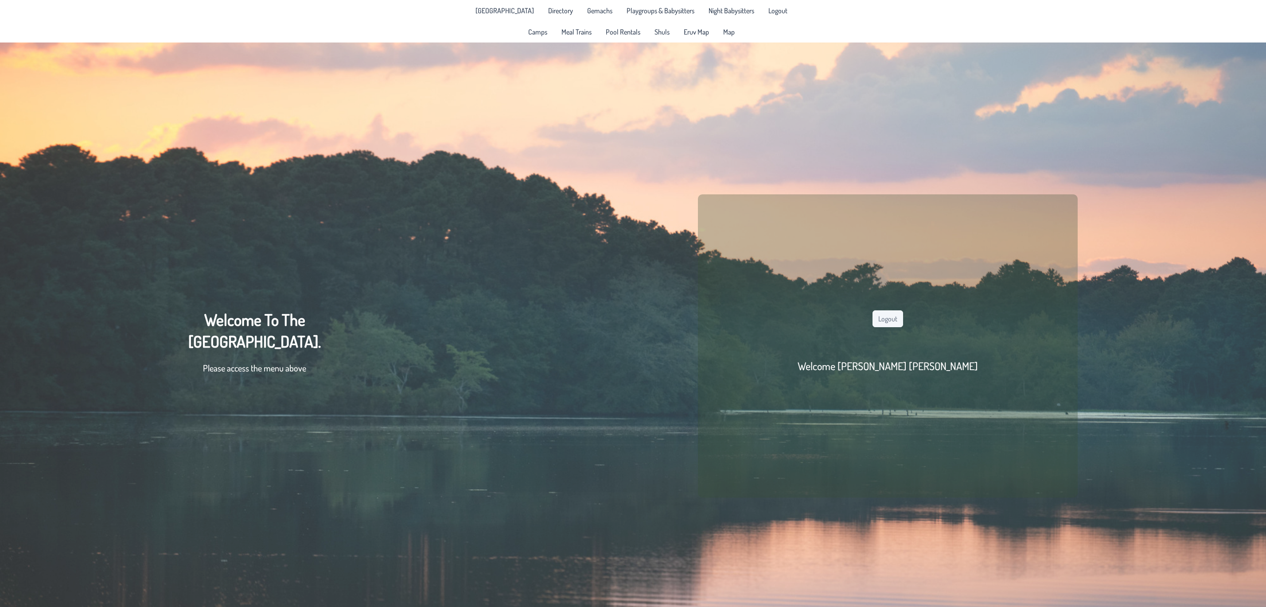  I want to click on span: Camps, so click(537, 32).